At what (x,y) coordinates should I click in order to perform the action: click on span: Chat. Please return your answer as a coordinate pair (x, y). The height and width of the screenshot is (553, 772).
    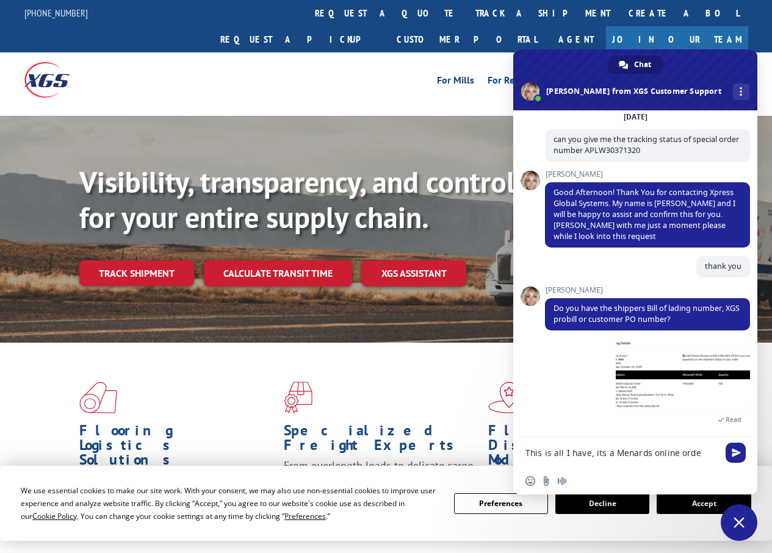
    Looking at the image, I should click on (642, 65).